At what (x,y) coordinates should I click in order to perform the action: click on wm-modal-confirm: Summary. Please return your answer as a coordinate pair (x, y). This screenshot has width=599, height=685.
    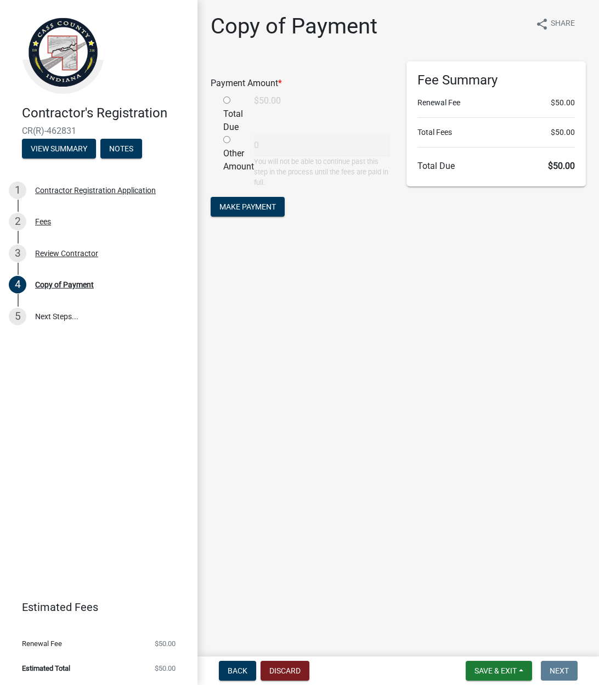
    Looking at the image, I should click on (59, 149).